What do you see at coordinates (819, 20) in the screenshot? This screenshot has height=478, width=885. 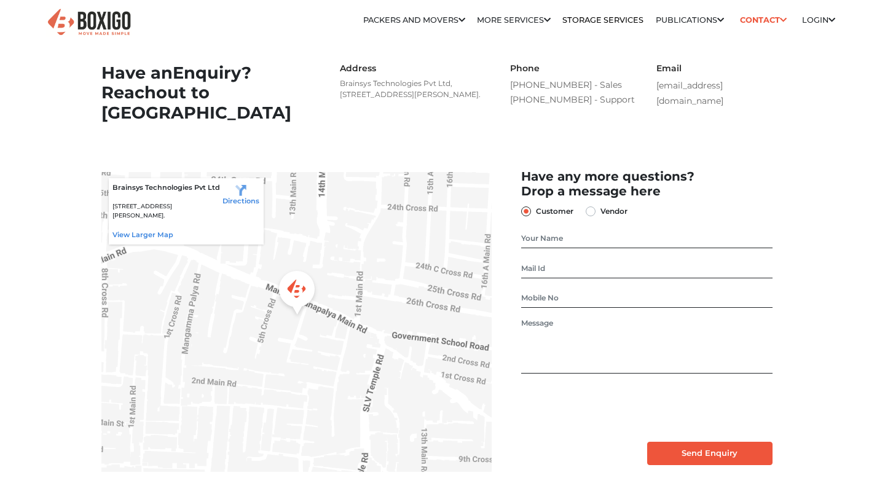 I see `a: Login` at bounding box center [819, 20].